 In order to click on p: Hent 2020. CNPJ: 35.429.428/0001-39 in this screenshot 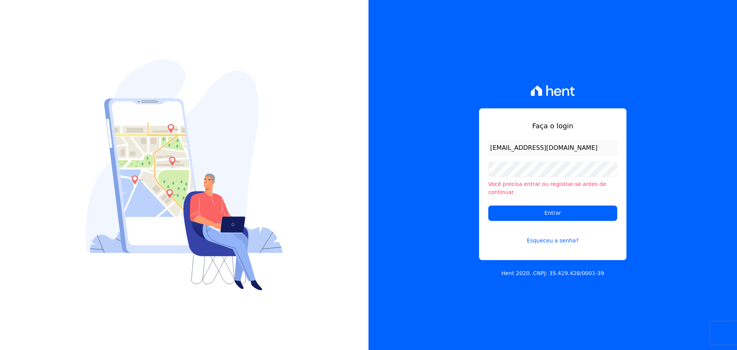, I will do `click(553, 273)`.